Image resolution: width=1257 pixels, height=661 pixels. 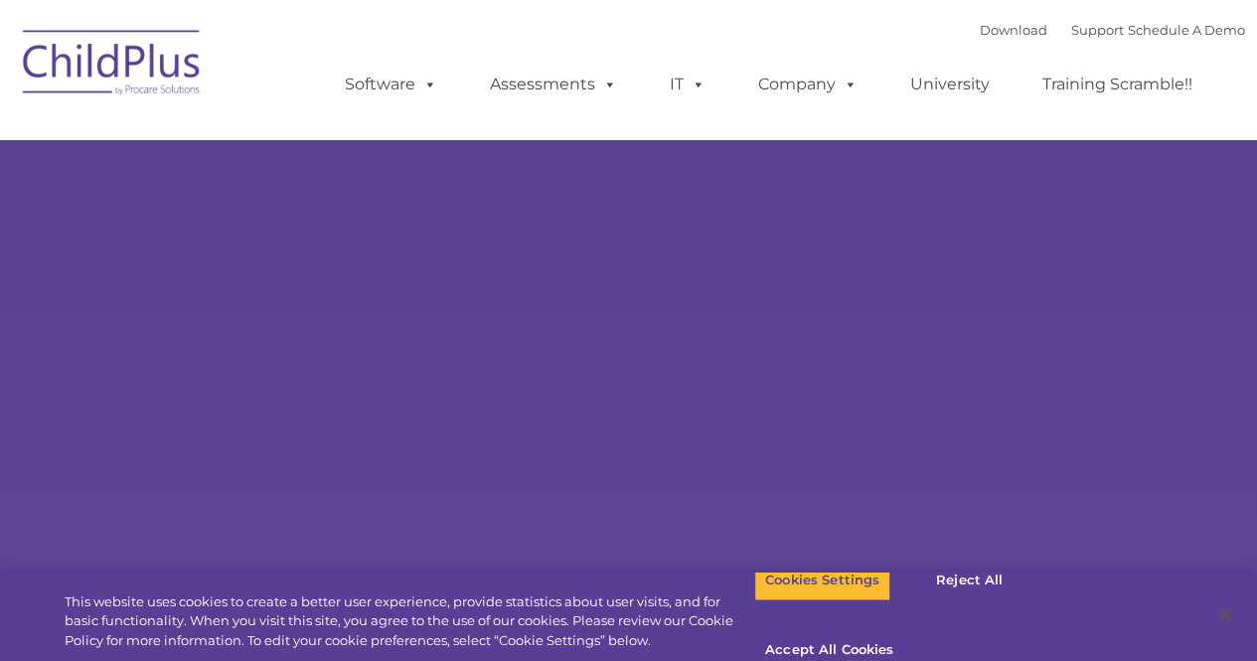 I want to click on button: Close, so click(x=1225, y=615).